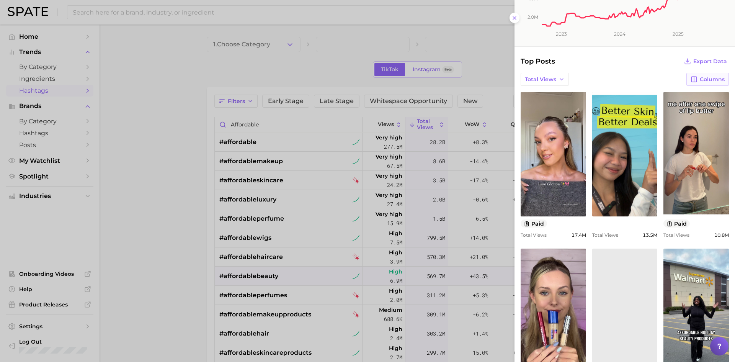 Image resolution: width=735 pixels, height=362 pixels. Describe the element at coordinates (561, 34) in the screenshot. I see `tspan: 2023` at that location.